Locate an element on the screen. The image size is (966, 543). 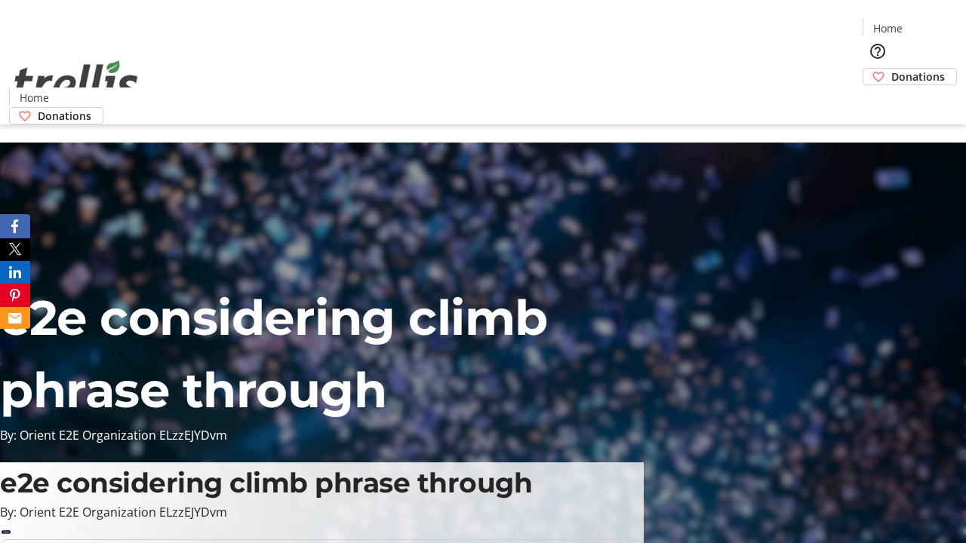
img: Orient E2E Organization ELzzEJYDvm's Logo is located at coordinates (76, 82).